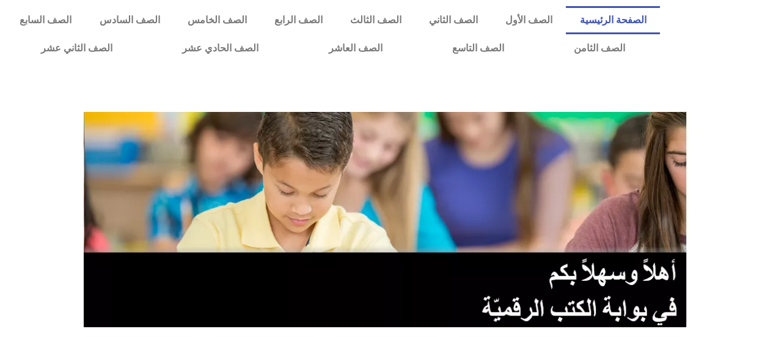  Describe the element at coordinates (453, 20) in the screenshot. I see `a: الصف الثاني` at that location.